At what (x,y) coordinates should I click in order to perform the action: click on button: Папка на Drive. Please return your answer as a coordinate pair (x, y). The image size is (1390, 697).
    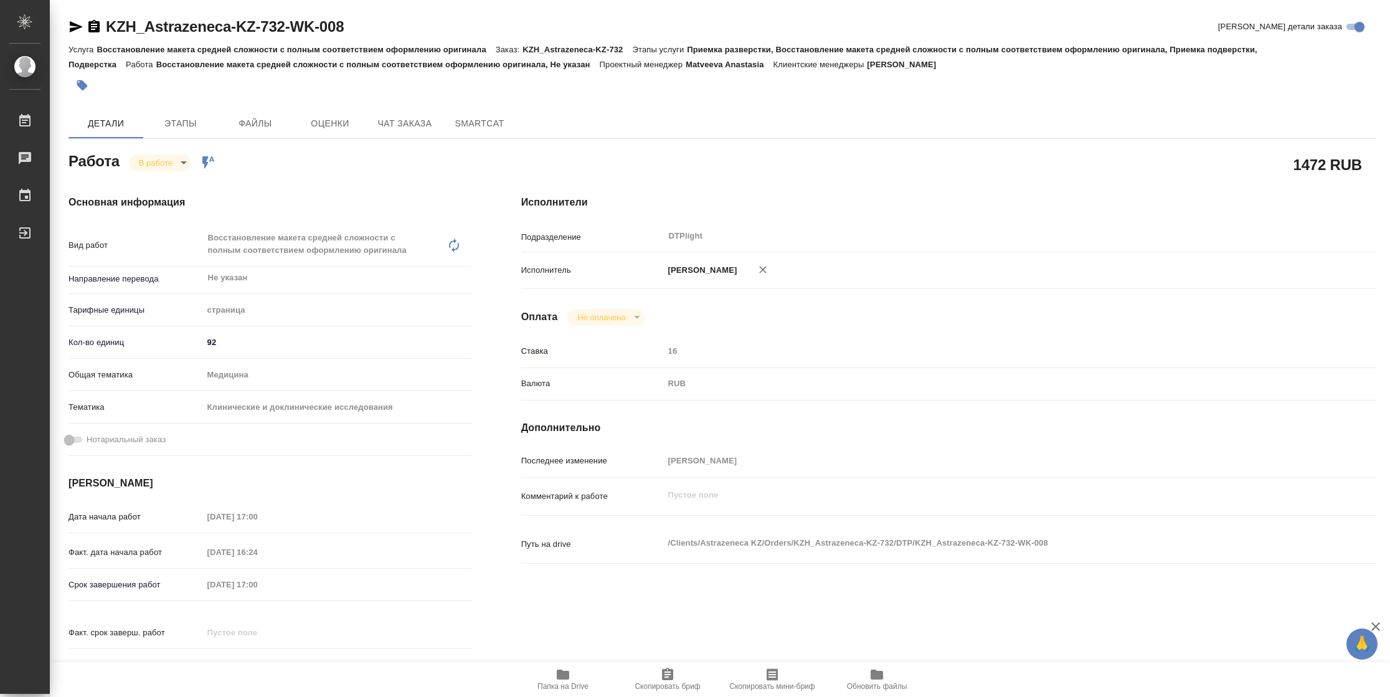
    Looking at the image, I should click on (563, 680).